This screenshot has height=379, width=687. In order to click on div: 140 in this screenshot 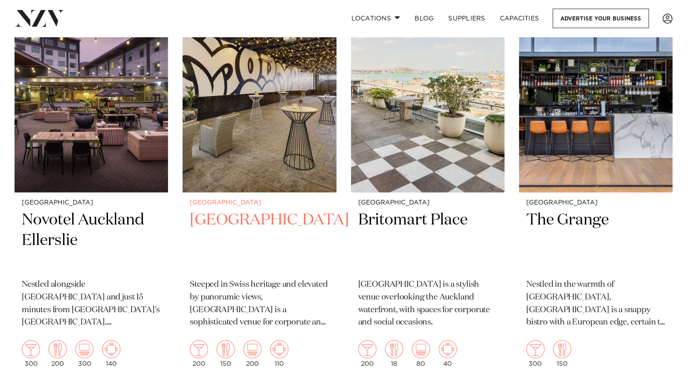, I will do `click(111, 353)`.